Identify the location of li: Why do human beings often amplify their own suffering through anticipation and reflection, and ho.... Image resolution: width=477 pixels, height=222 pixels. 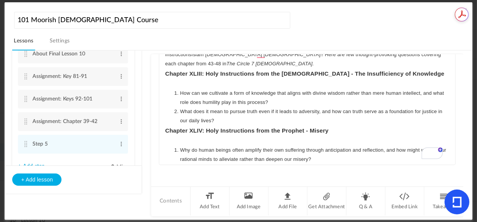
(311, 155).